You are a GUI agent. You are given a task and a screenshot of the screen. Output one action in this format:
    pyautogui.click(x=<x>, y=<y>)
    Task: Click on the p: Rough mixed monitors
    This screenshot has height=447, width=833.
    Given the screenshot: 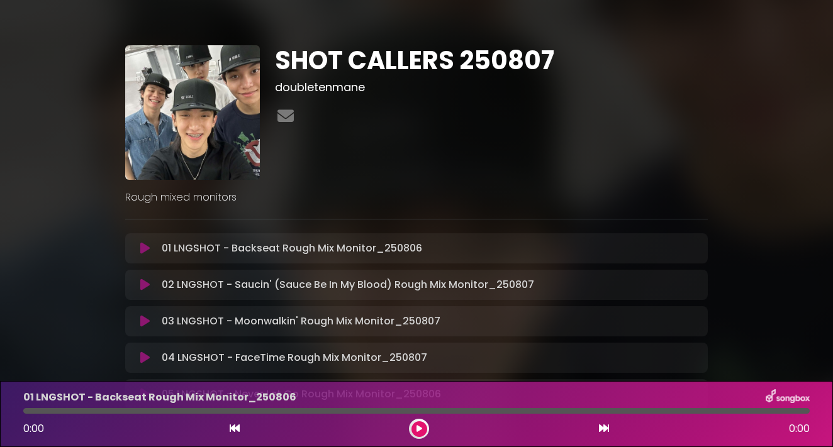 What is the action you would take?
    pyautogui.click(x=416, y=198)
    